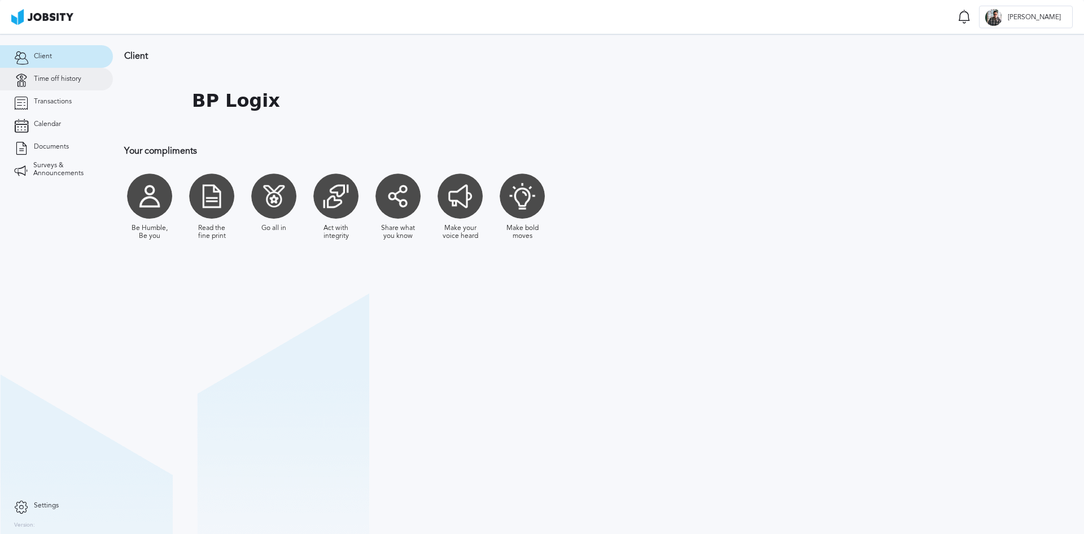 Image resolution: width=1084 pixels, height=534 pixels. What do you see at coordinates (47, 124) in the screenshot?
I see `span: Calendar` at bounding box center [47, 124].